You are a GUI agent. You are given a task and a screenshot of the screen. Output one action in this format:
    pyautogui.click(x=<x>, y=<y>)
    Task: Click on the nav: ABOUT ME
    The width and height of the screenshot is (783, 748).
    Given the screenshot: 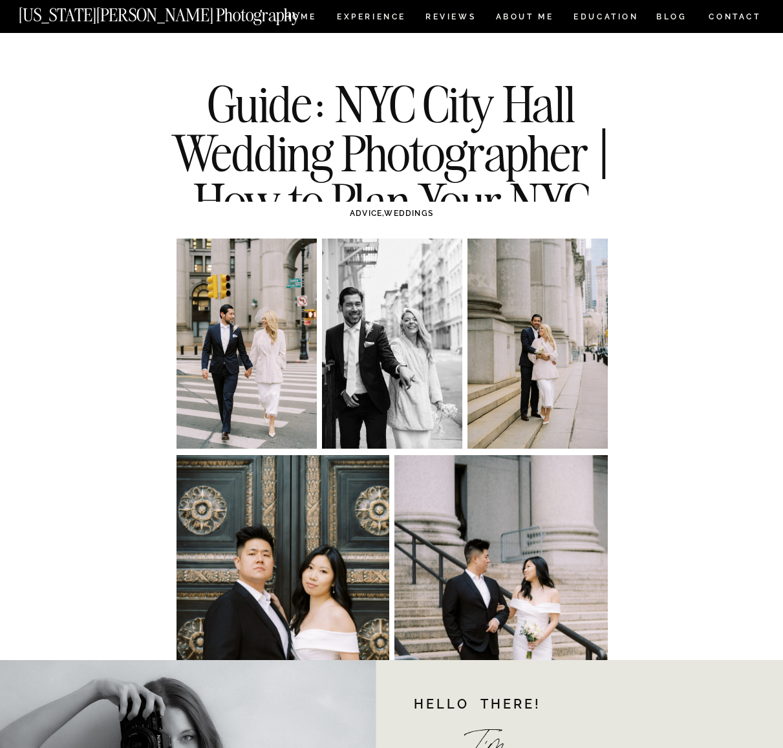 What is the action you would take?
    pyautogui.click(x=524, y=18)
    